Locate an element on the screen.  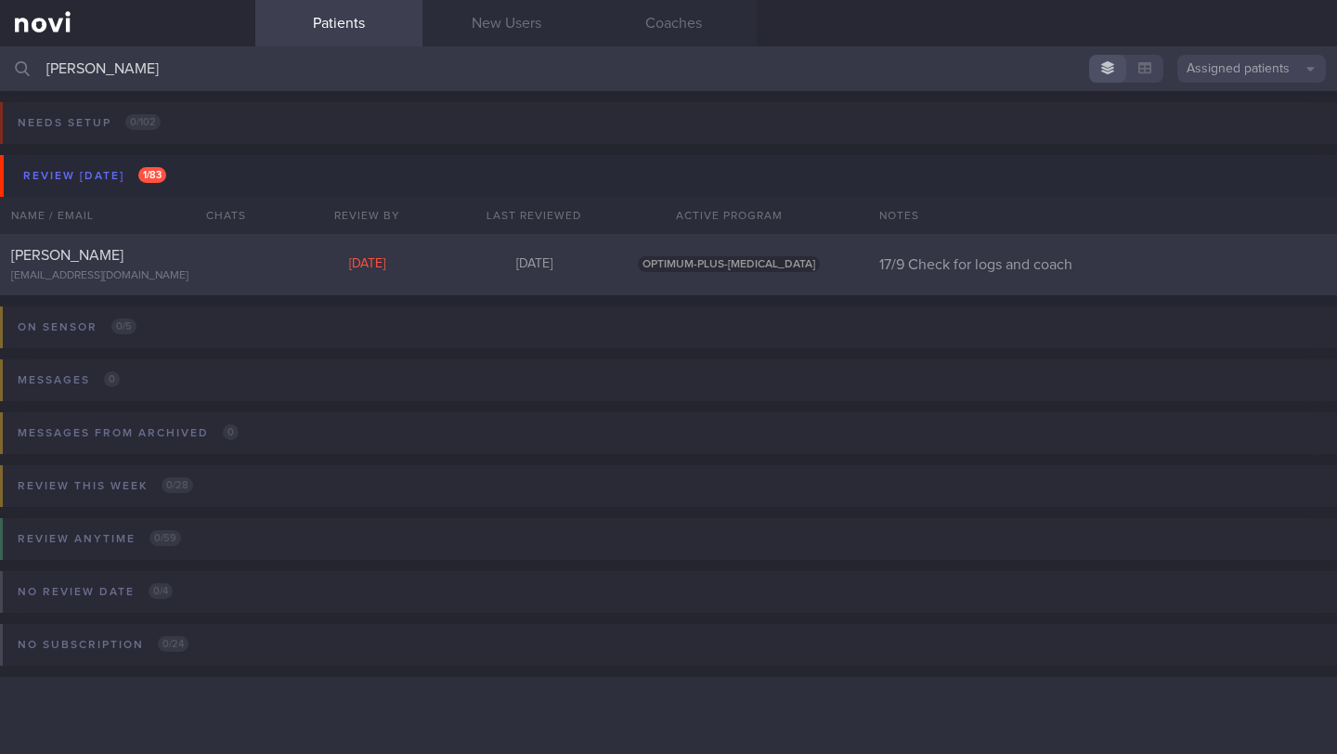
div: Review By is located at coordinates (367, 215).